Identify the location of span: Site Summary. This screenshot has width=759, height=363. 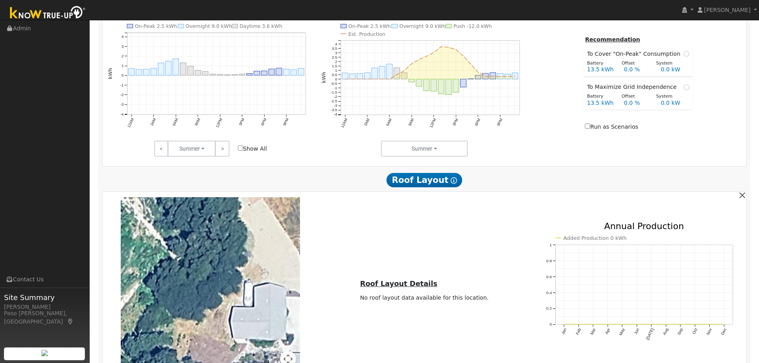
(45, 297).